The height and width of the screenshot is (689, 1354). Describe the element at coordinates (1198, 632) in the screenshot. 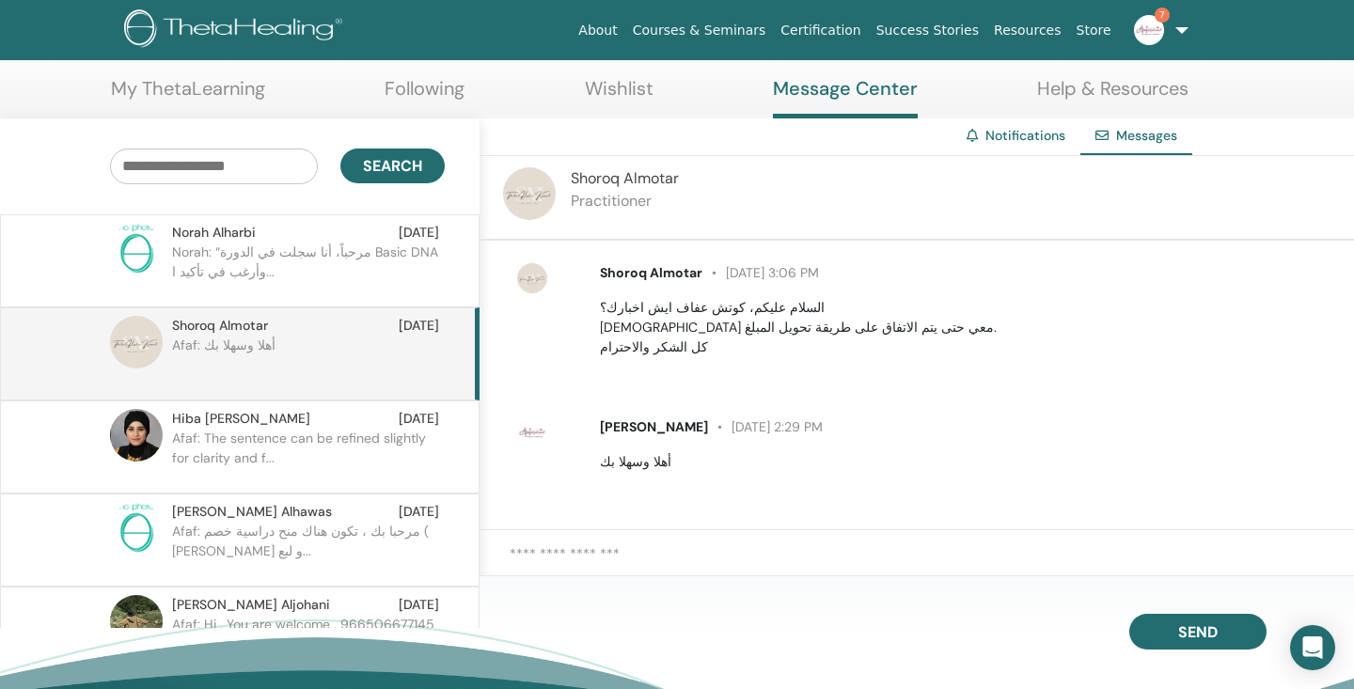

I see `span: Send` at that location.